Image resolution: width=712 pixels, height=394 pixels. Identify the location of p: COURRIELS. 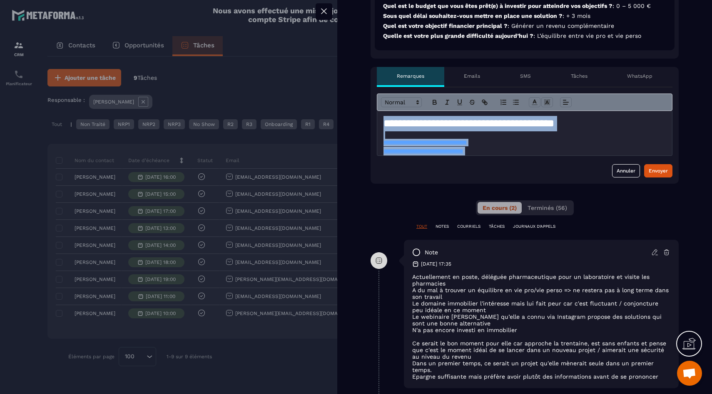
(469, 227).